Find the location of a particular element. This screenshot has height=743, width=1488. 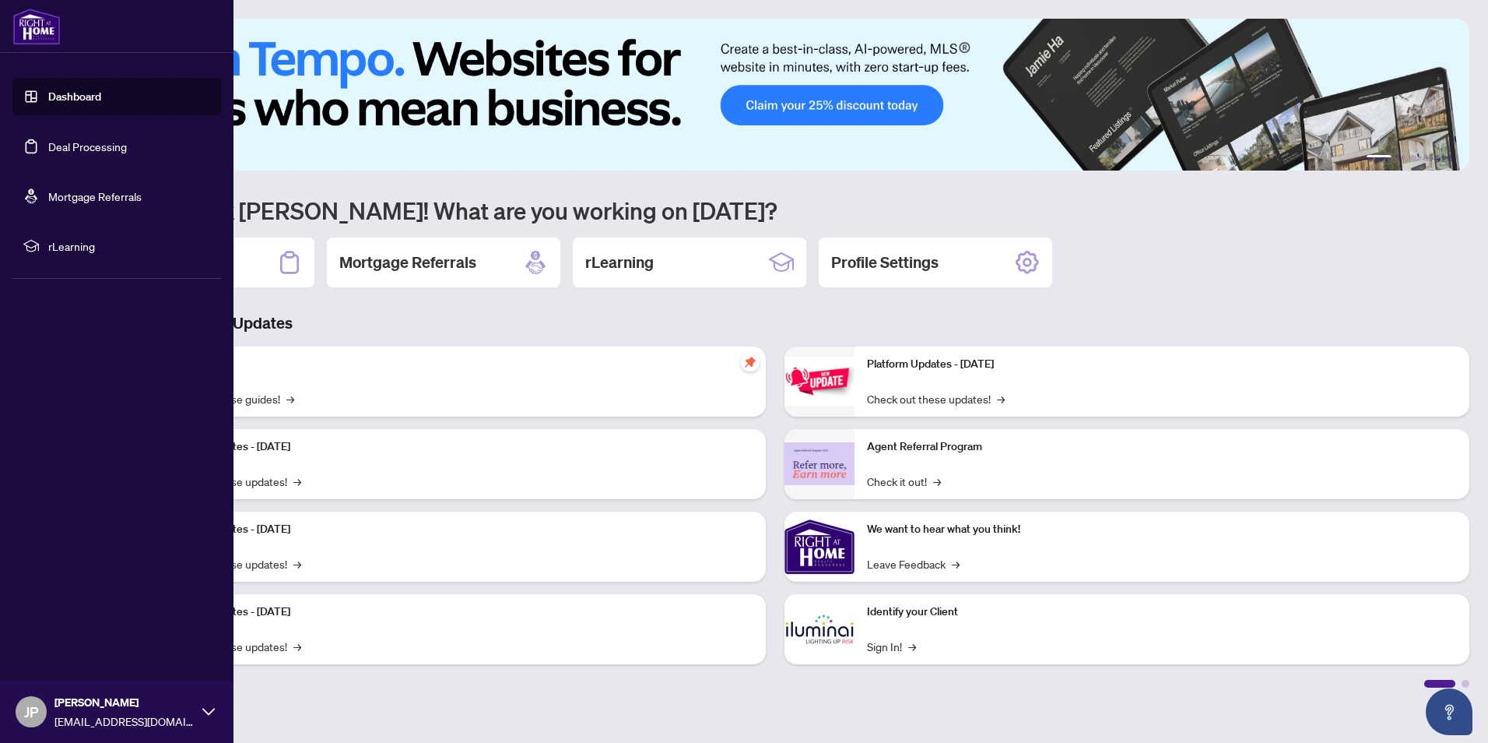

button: Open asap is located at coordinates (1449, 711).